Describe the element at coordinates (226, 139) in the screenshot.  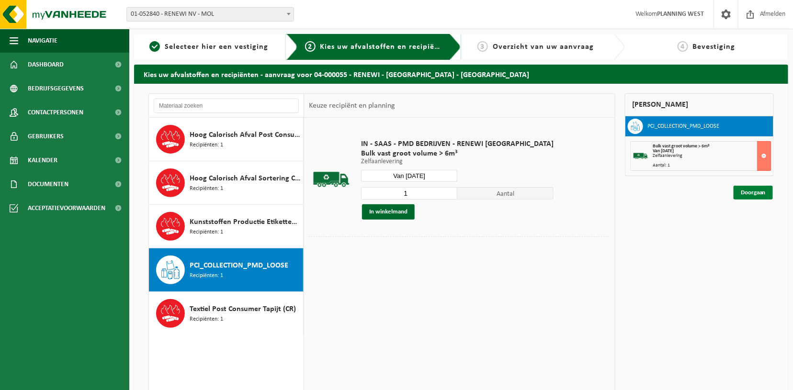
I see `button: Hoog Calorisch Afval Post Consumer Matrassen (CR) Recipiënten: 1` at that location.